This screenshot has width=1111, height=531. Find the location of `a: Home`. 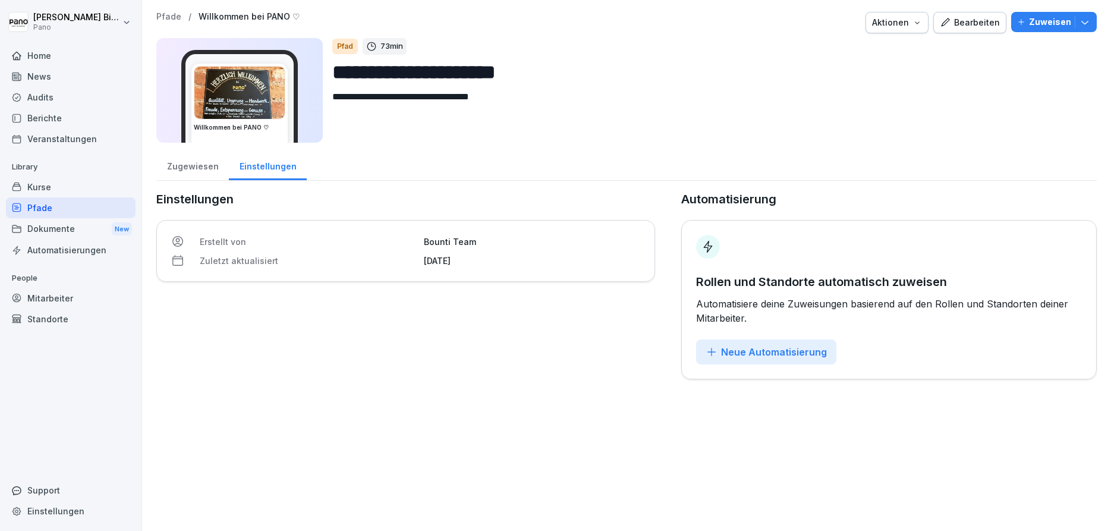

a: Home is located at coordinates (71, 55).